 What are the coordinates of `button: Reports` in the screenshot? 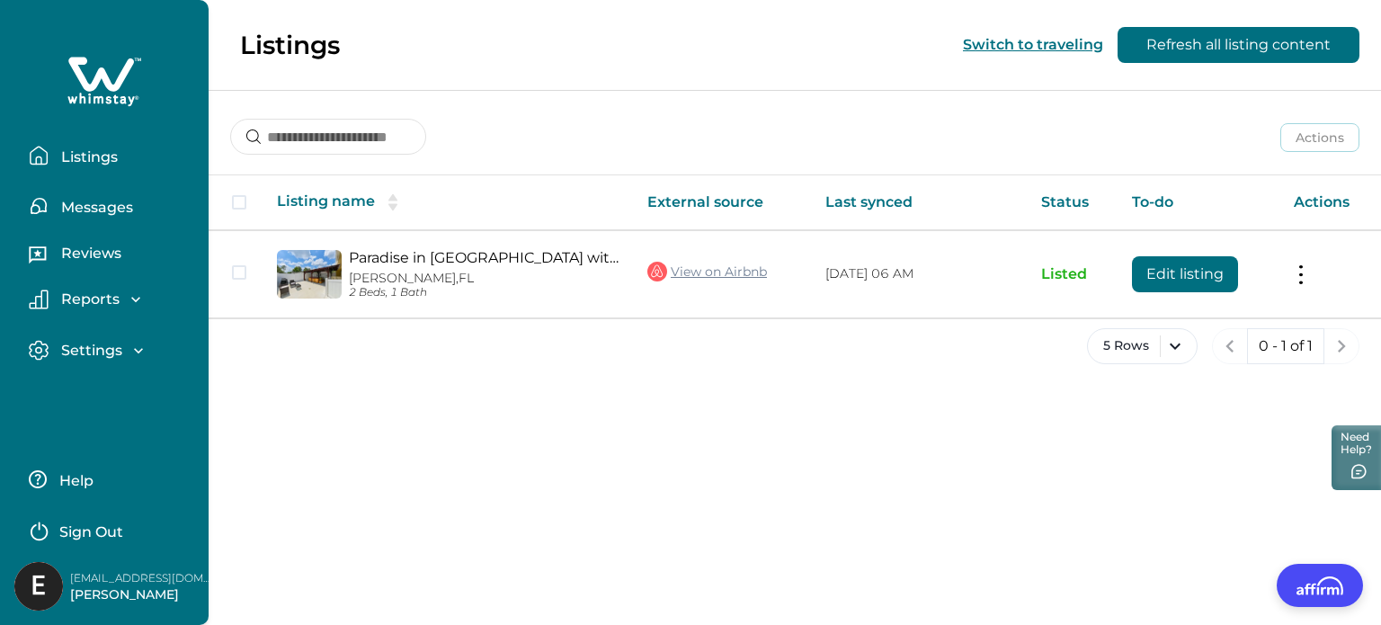 It's located at (112, 299).